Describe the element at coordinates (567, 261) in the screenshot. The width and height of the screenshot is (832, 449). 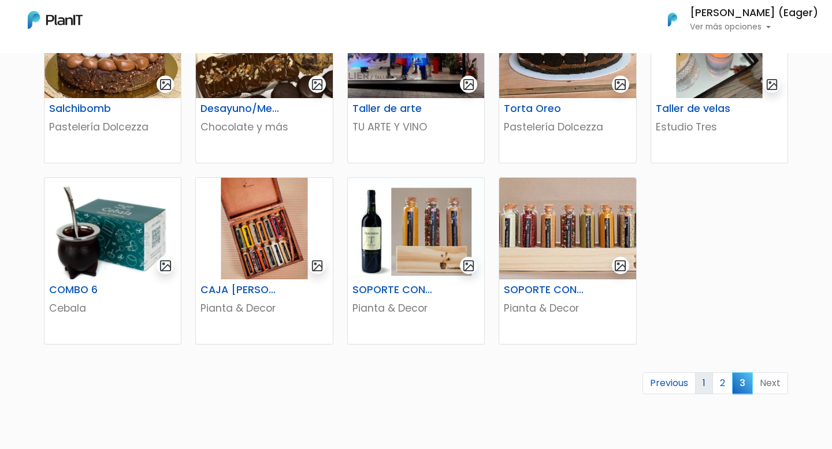
I see `a: gallery-light SOPORTE CON ESPECIAS 4 Pianta & Decor` at that location.